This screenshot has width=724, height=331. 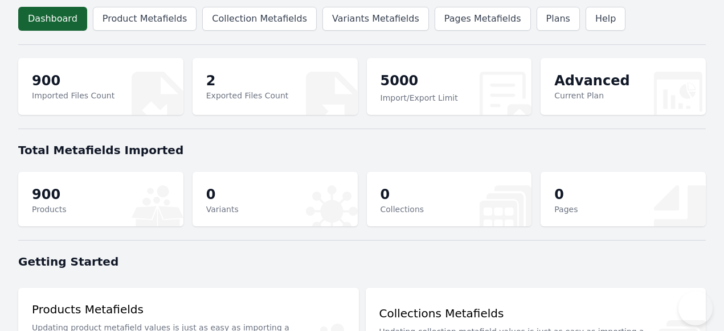 What do you see at coordinates (362, 262) in the screenshot?
I see `h1: Getting Started` at bounding box center [362, 262].